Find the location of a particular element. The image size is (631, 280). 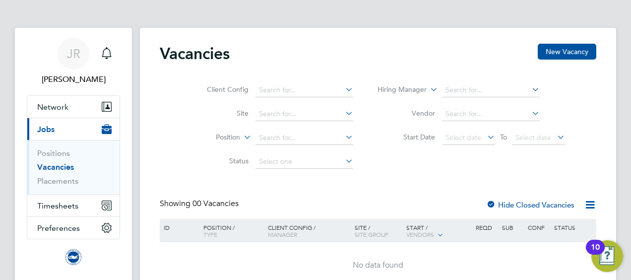

span: Timesheets is located at coordinates (58, 205).